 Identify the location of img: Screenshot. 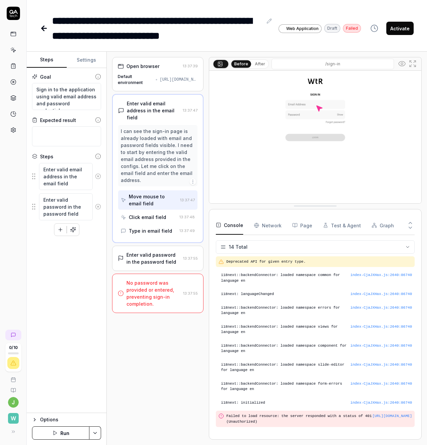
(315, 137).